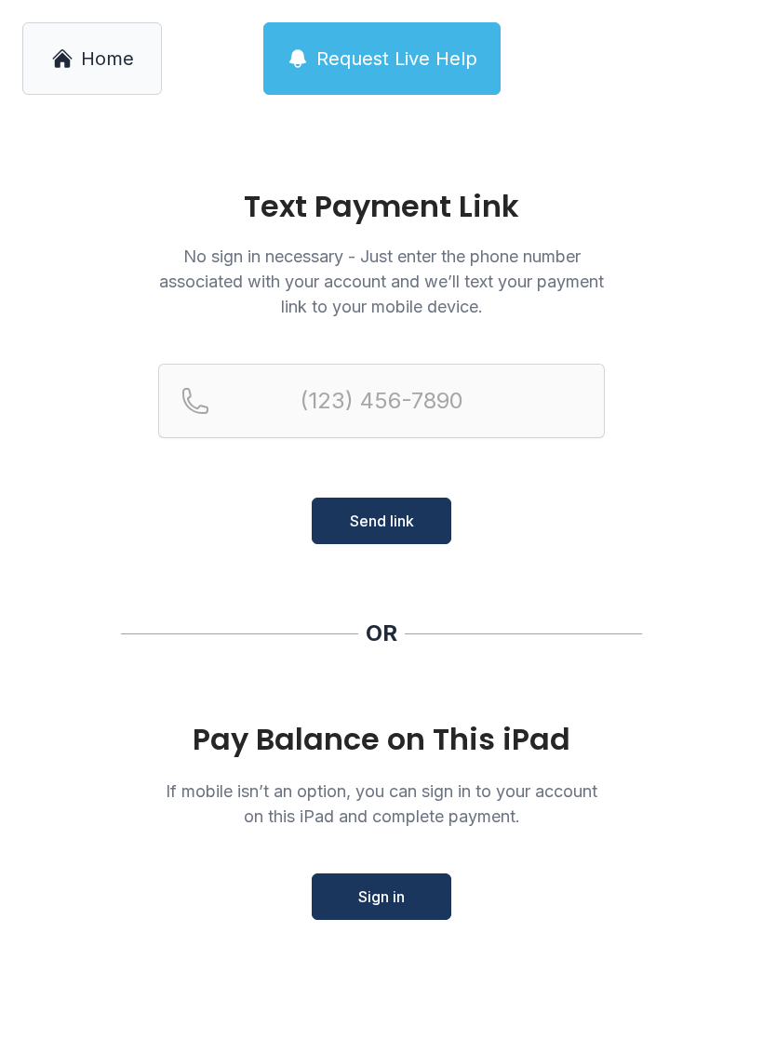 This screenshot has width=763, height=1052. Describe the element at coordinates (381, 206) in the screenshot. I see `h1: Text Payment Link` at that location.